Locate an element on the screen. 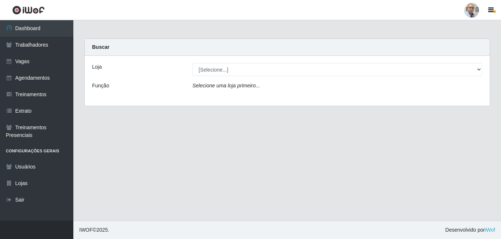  span: IWOF is located at coordinates (86, 230).